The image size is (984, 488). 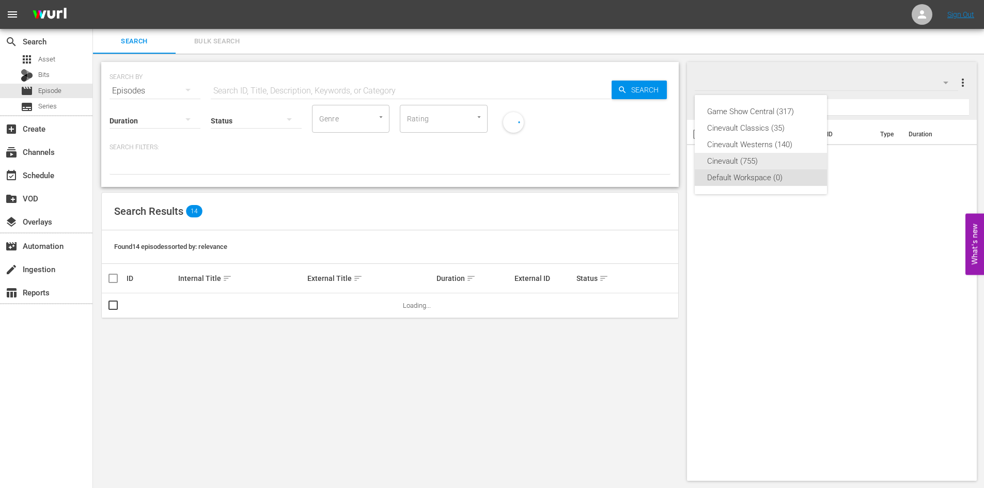 I want to click on div: Game Show Central (317), so click(x=761, y=112).